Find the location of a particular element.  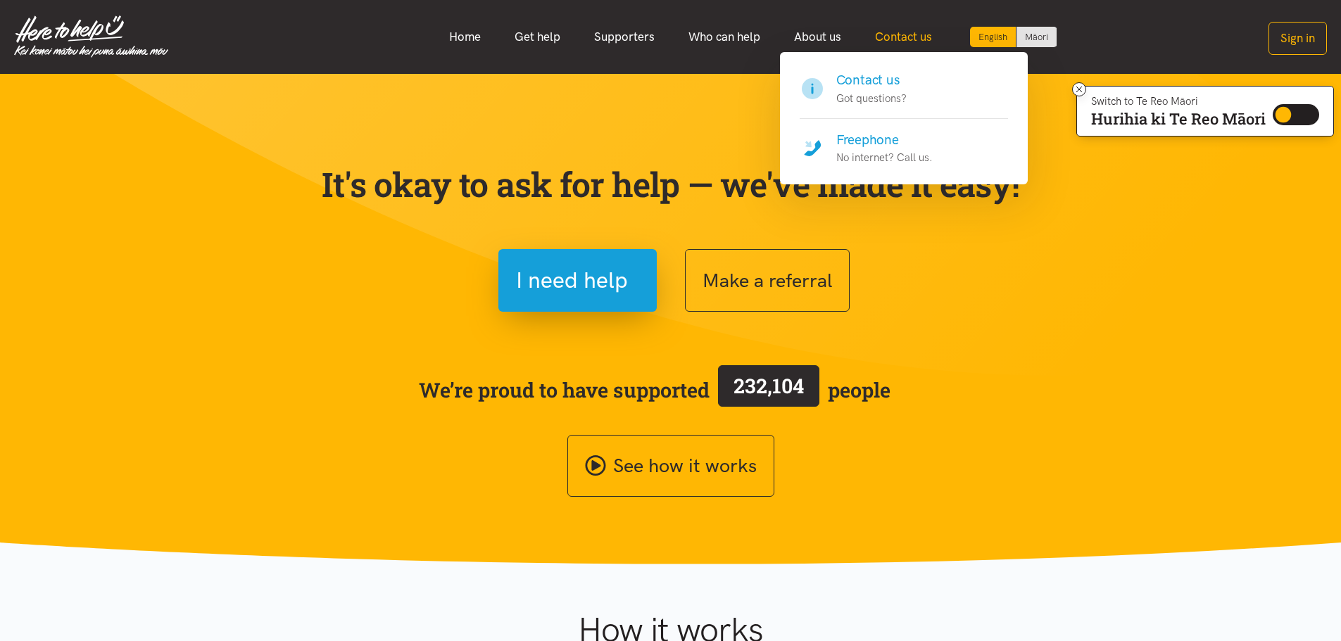

a: Switch to Te Reo Māori is located at coordinates (1036, 37).